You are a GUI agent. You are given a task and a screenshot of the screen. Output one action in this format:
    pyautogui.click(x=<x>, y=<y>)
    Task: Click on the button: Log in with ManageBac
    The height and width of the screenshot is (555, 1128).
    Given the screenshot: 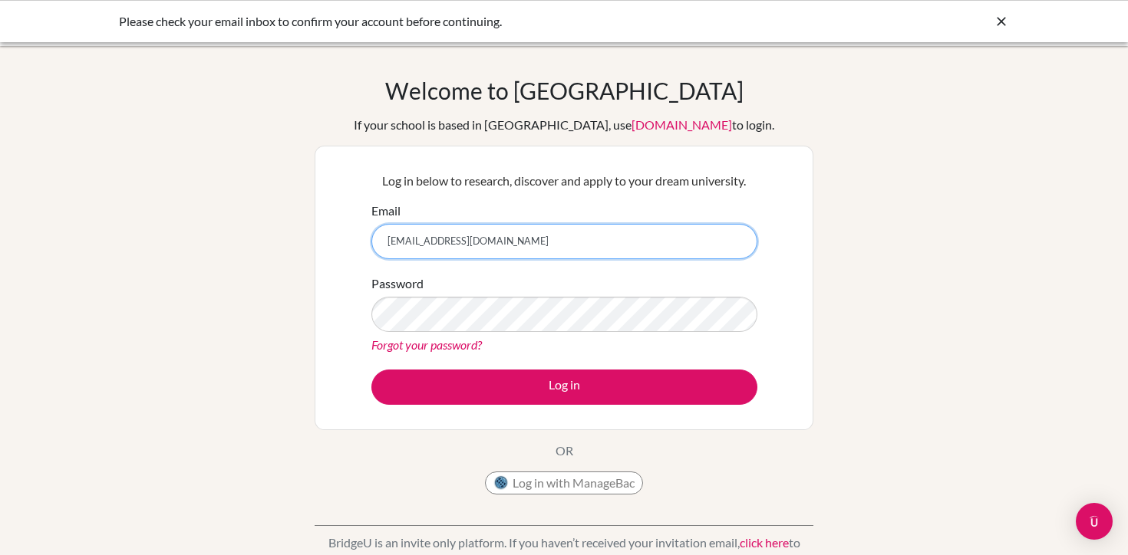 What is the action you would take?
    pyautogui.click(x=564, y=483)
    